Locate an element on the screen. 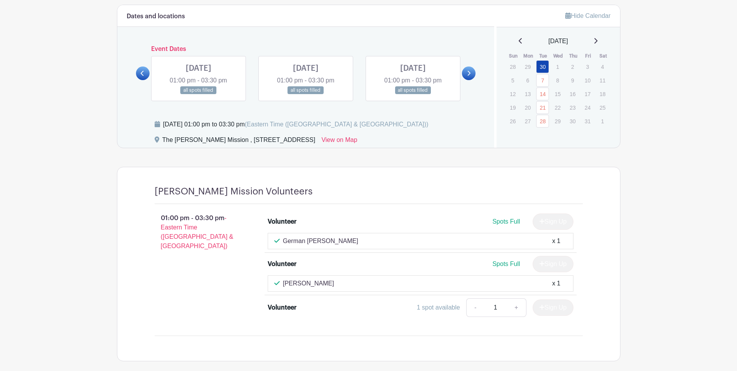 This screenshot has height=371, width=737. a: View on Map is located at coordinates (339, 141).